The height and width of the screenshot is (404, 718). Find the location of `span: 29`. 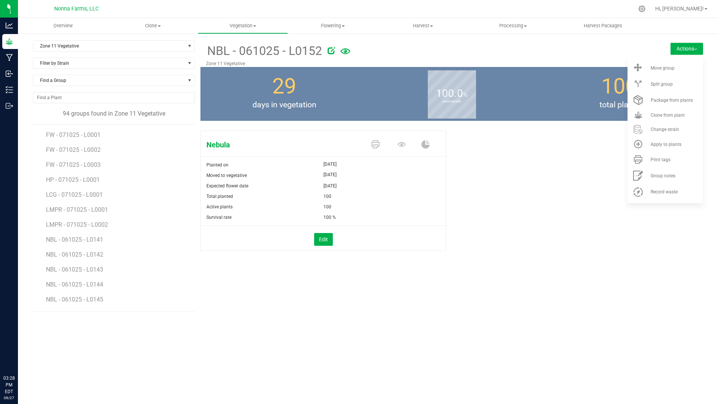

span: 29 is located at coordinates (284, 86).